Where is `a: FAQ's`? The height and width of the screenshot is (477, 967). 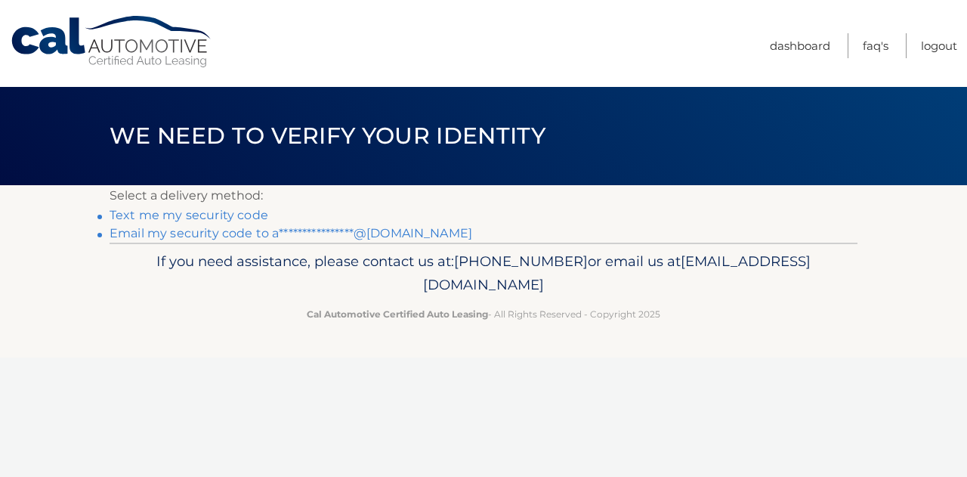
a: FAQ's is located at coordinates (876, 45).